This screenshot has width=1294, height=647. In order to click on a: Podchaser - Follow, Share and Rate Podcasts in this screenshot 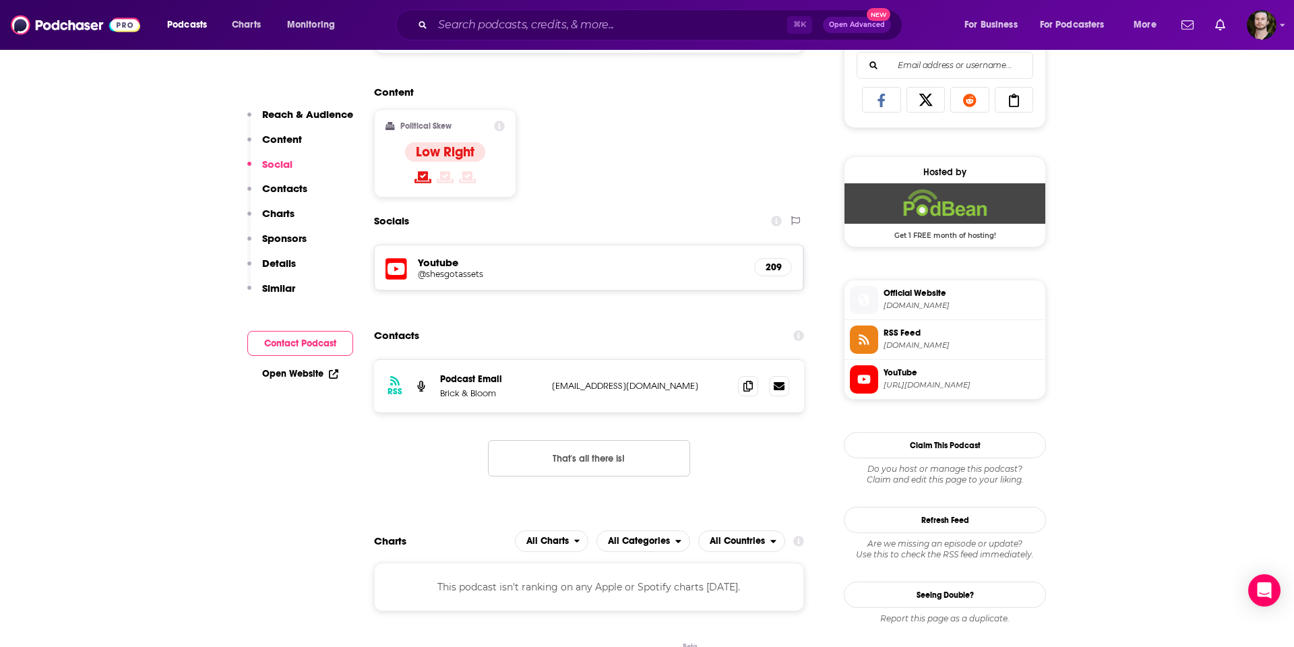, I will do `click(75, 25)`.